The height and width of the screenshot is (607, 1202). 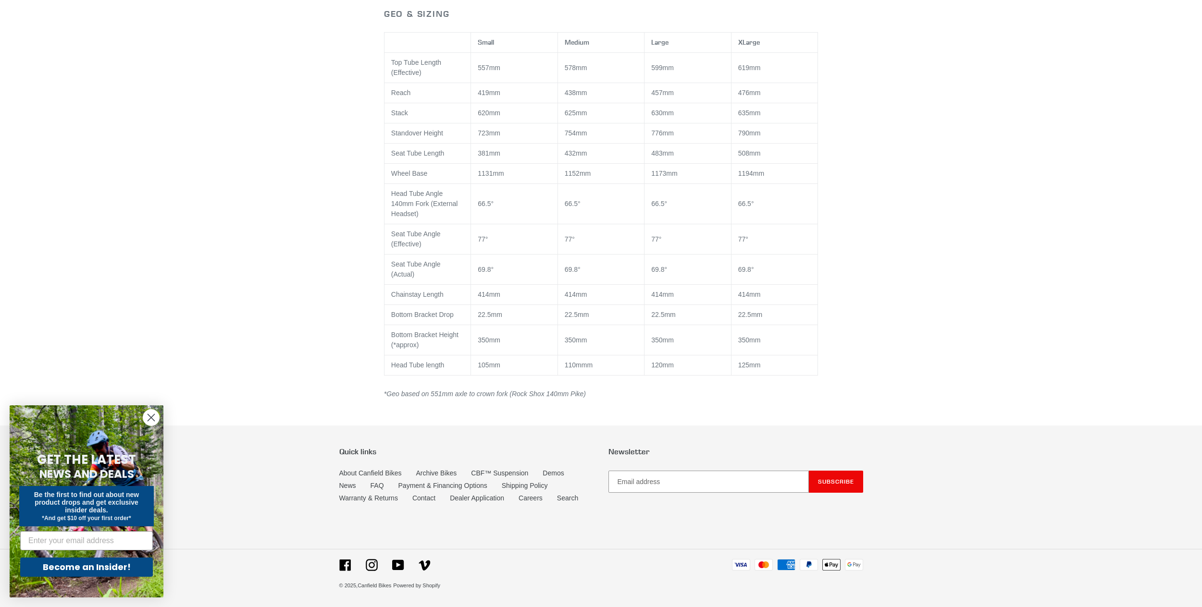 What do you see at coordinates (601, 174) in the screenshot?
I see `td: 1152mm` at bounding box center [601, 174].